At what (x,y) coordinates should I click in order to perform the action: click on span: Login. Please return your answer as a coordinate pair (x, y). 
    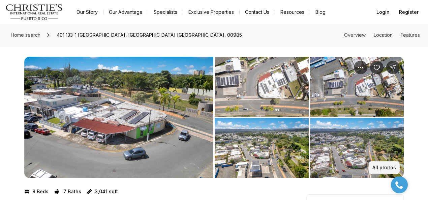
    Looking at the image, I should click on (383, 12).